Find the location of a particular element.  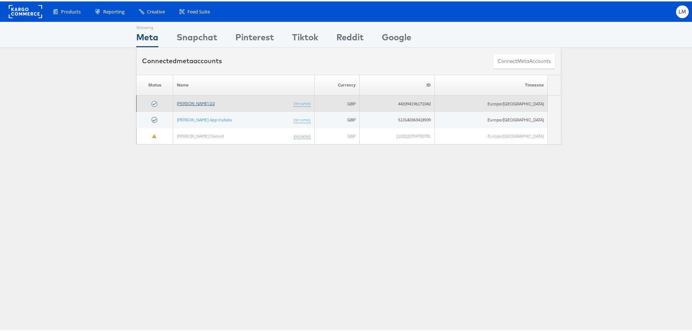

div: Meta is located at coordinates (147, 37).